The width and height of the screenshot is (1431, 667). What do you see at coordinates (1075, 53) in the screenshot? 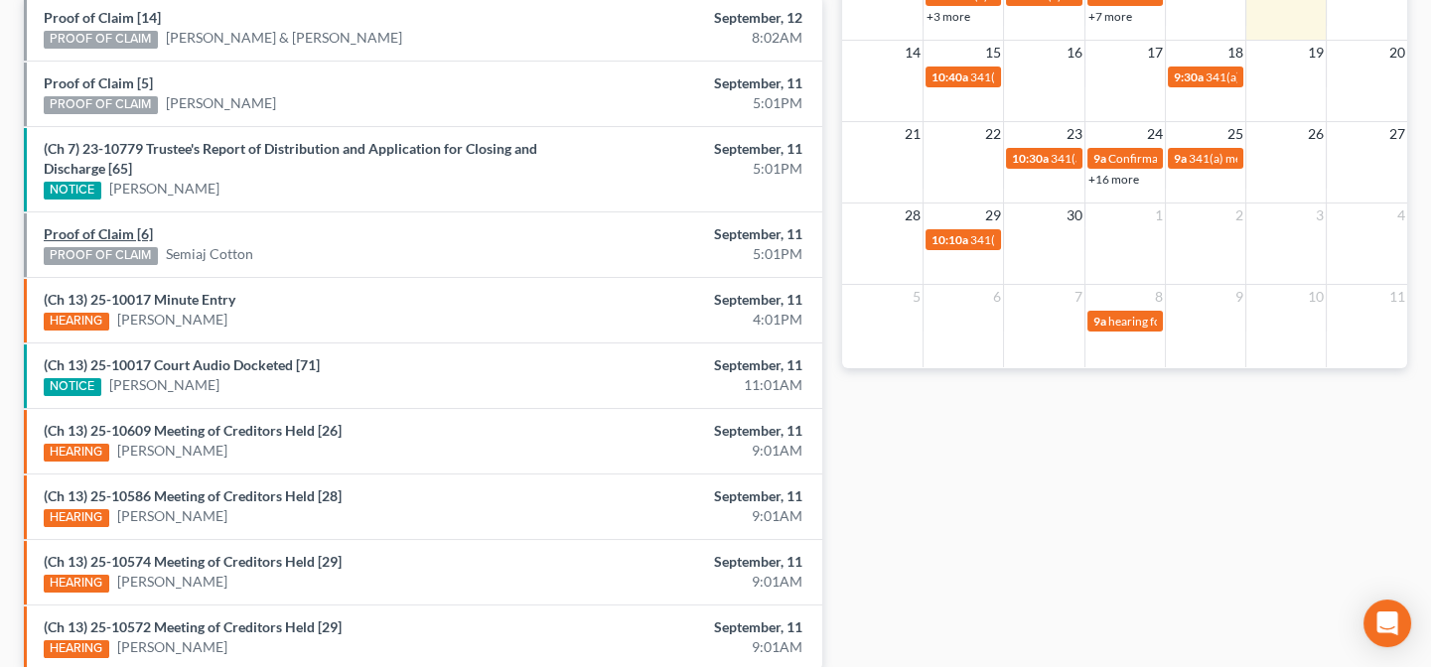
I see `span: 16` at bounding box center [1075, 53].